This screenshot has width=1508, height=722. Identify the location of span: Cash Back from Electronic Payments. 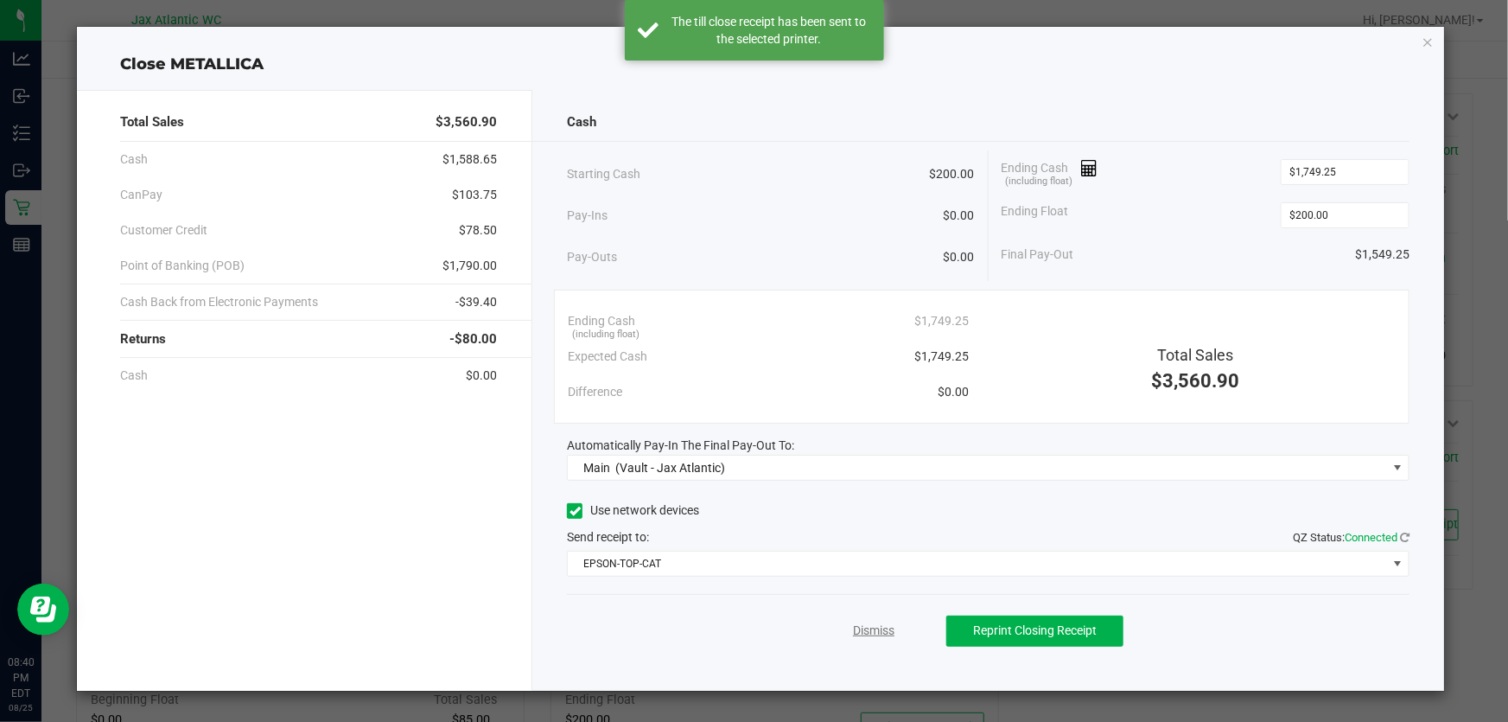
(219, 302).